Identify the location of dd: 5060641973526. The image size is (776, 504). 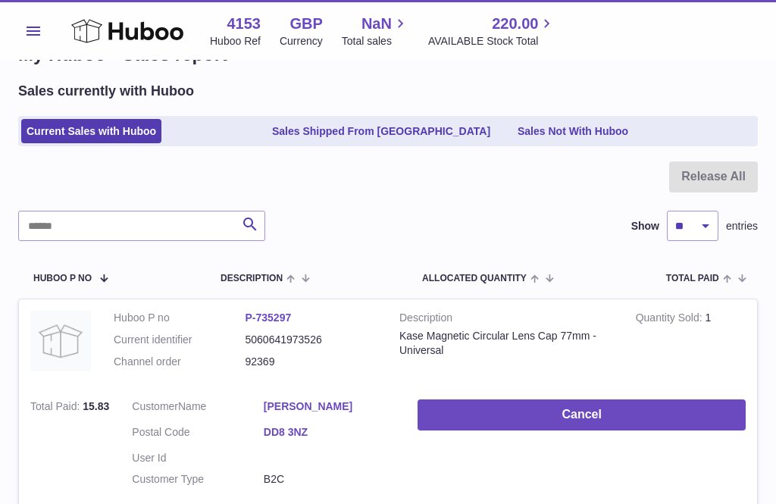
(312, 340).